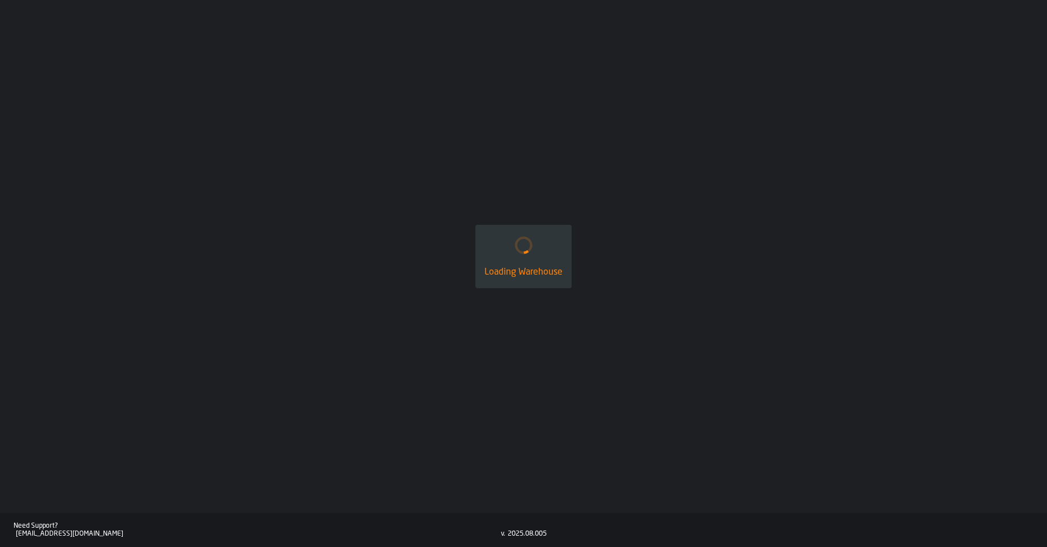  I want to click on div: v., so click(503, 534).